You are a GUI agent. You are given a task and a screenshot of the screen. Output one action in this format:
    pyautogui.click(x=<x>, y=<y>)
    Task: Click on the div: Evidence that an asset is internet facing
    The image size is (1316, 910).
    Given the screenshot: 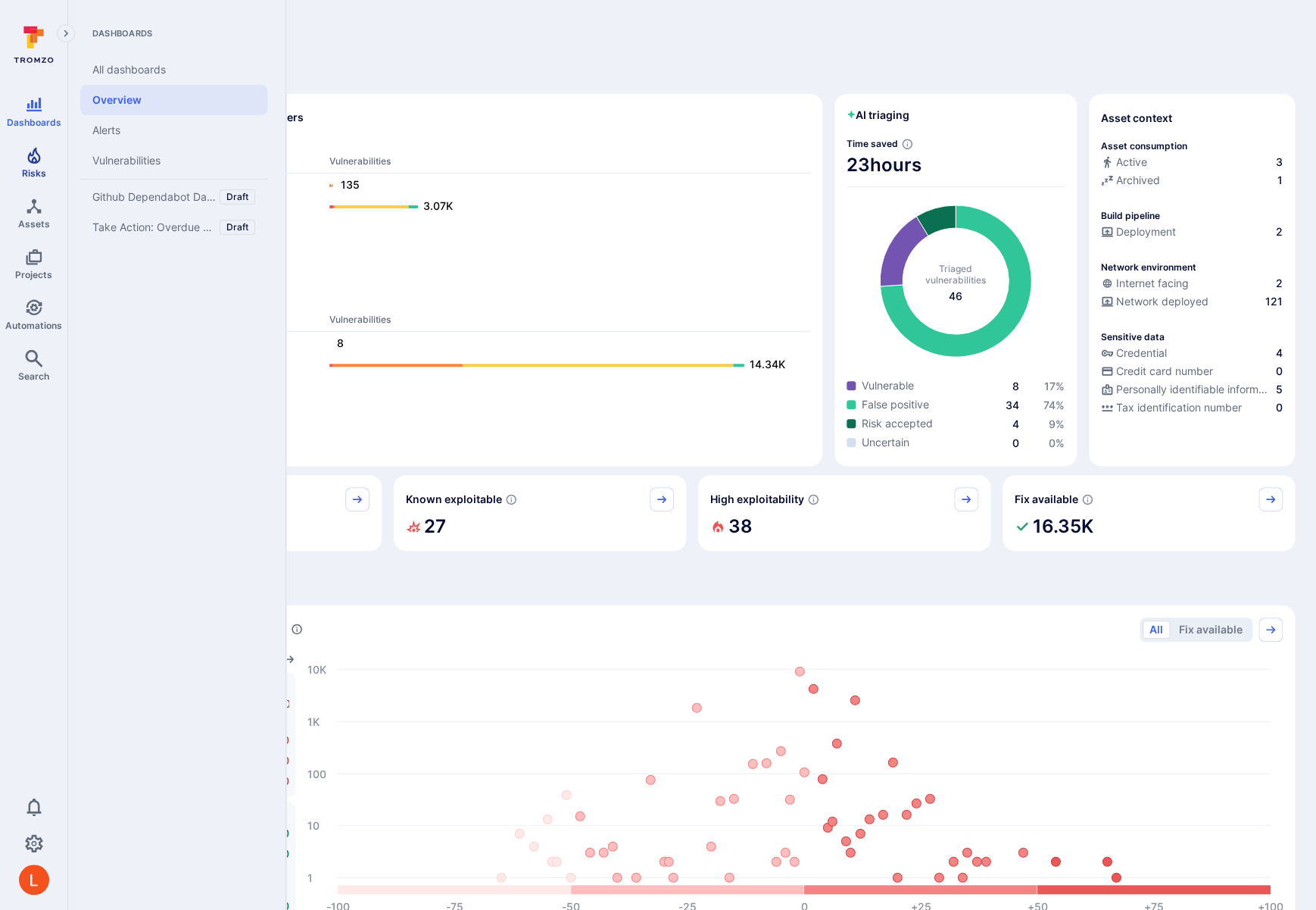 What is the action you would take?
    pyautogui.click(x=1192, y=285)
    